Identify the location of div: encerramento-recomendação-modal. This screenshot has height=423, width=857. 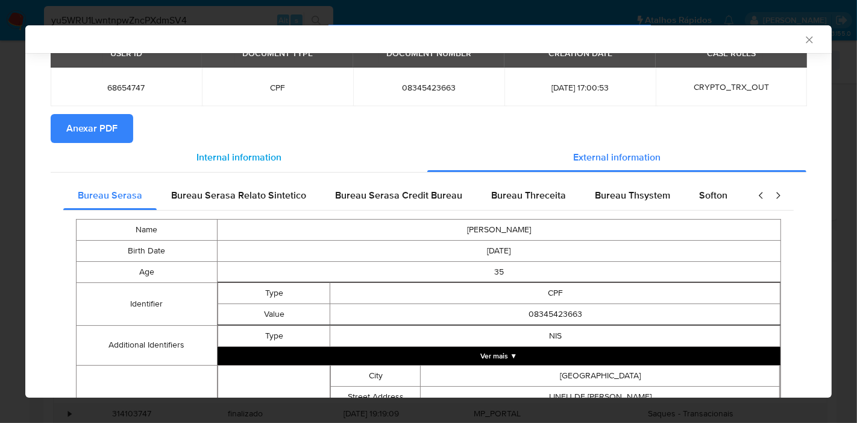
(429, 211).